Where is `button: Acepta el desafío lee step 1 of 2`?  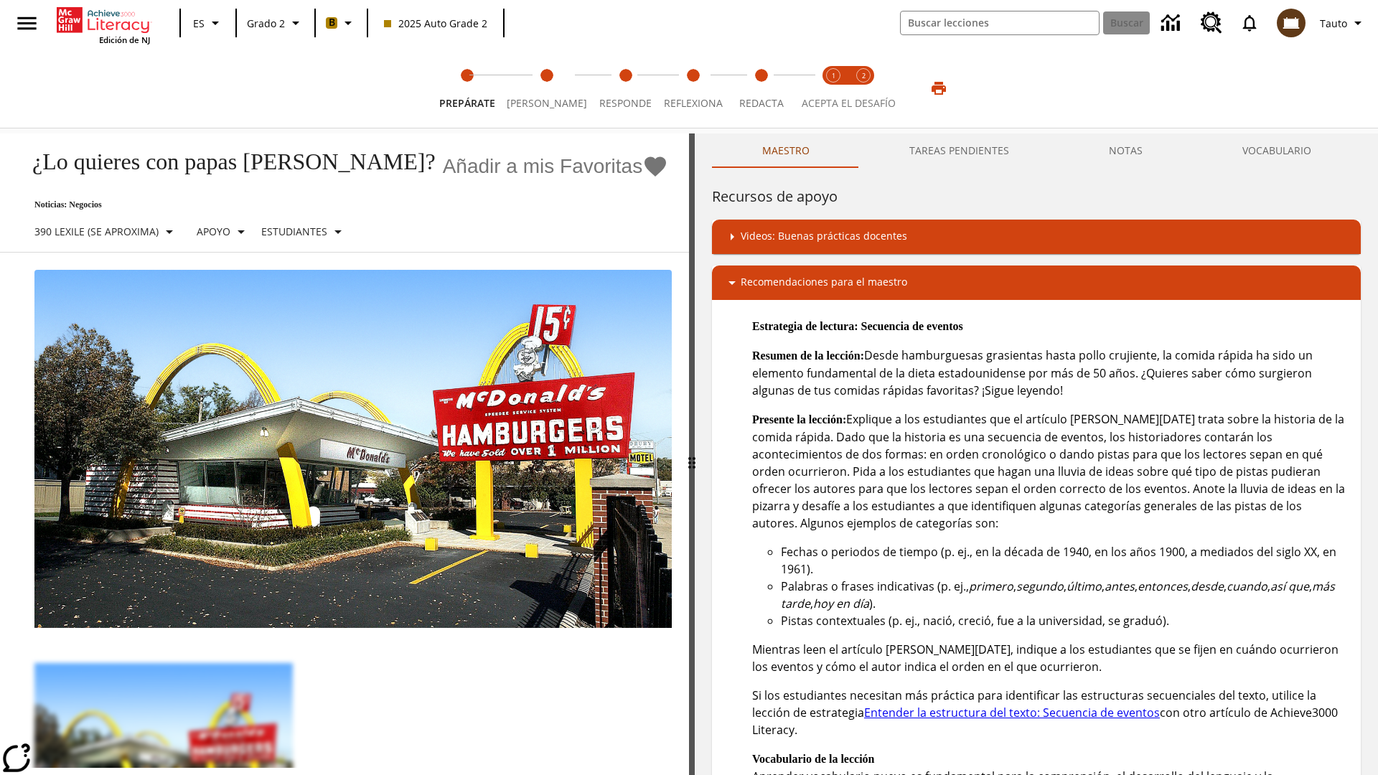
button: Acepta el desafío lee step 1 of 2 is located at coordinates (833, 88).